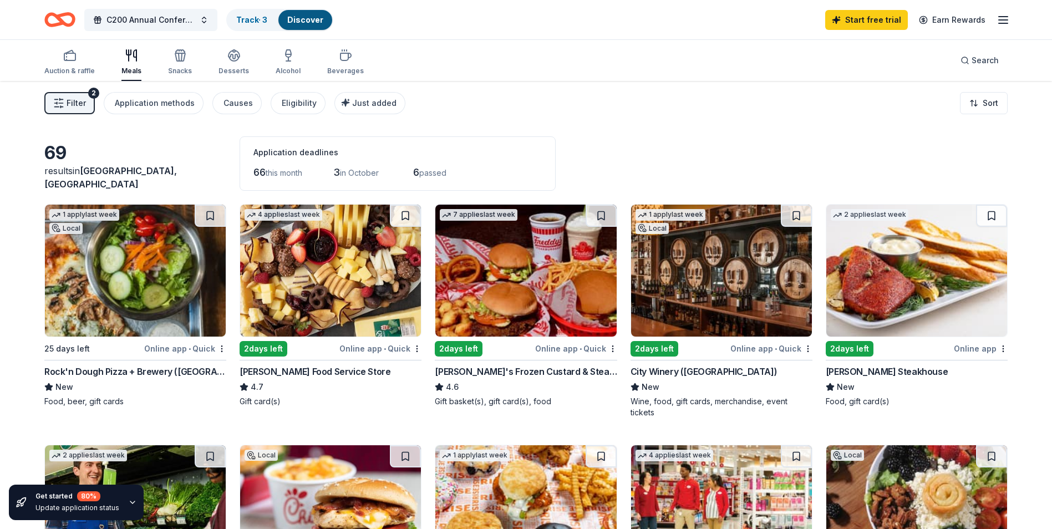 Image resolution: width=1052 pixels, height=529 pixels. What do you see at coordinates (279, 20) in the screenshot?
I see `button: Track· 3Discover` at bounding box center [279, 20].